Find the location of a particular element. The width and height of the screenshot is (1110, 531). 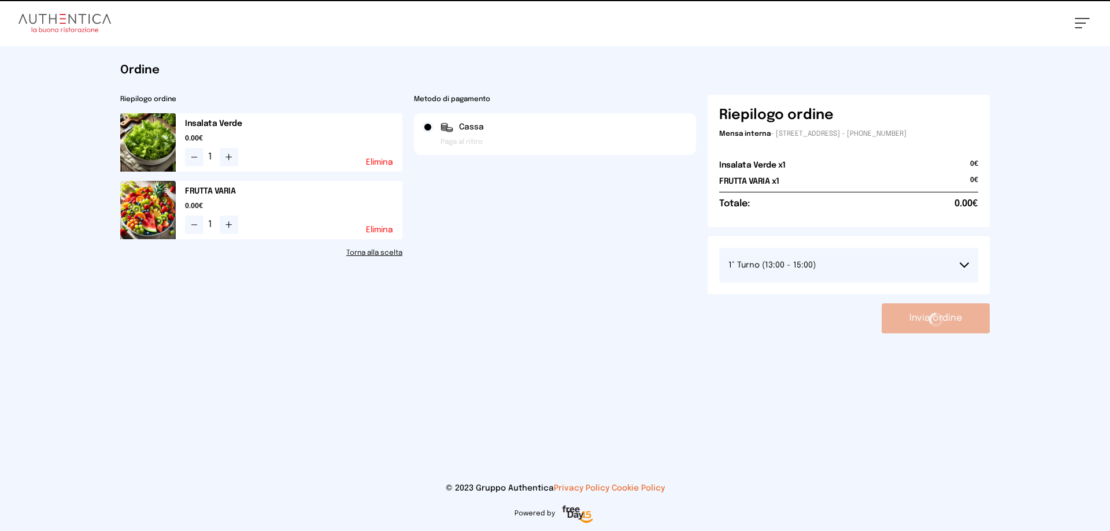

h2: FRUTTA VARIA x1 is located at coordinates (749, 182).